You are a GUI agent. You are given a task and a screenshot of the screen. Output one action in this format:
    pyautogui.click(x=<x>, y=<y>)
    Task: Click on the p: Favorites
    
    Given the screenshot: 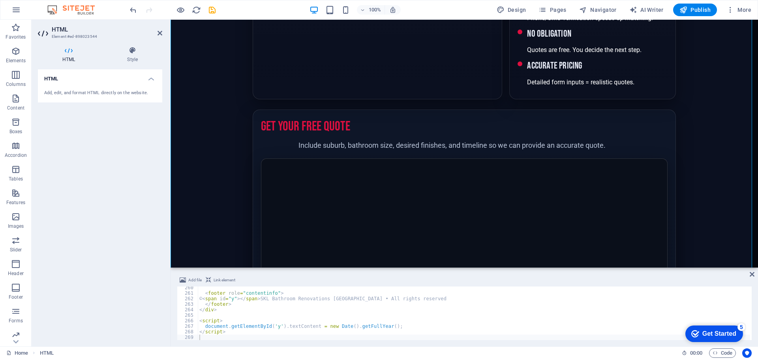 What is the action you would take?
    pyautogui.click(x=15, y=37)
    